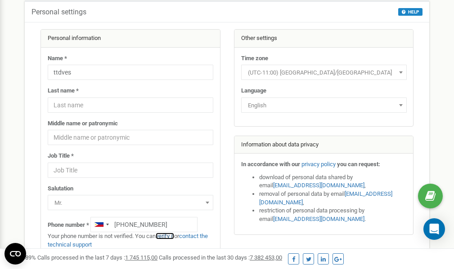  I want to click on input: Last name, so click(130, 105).